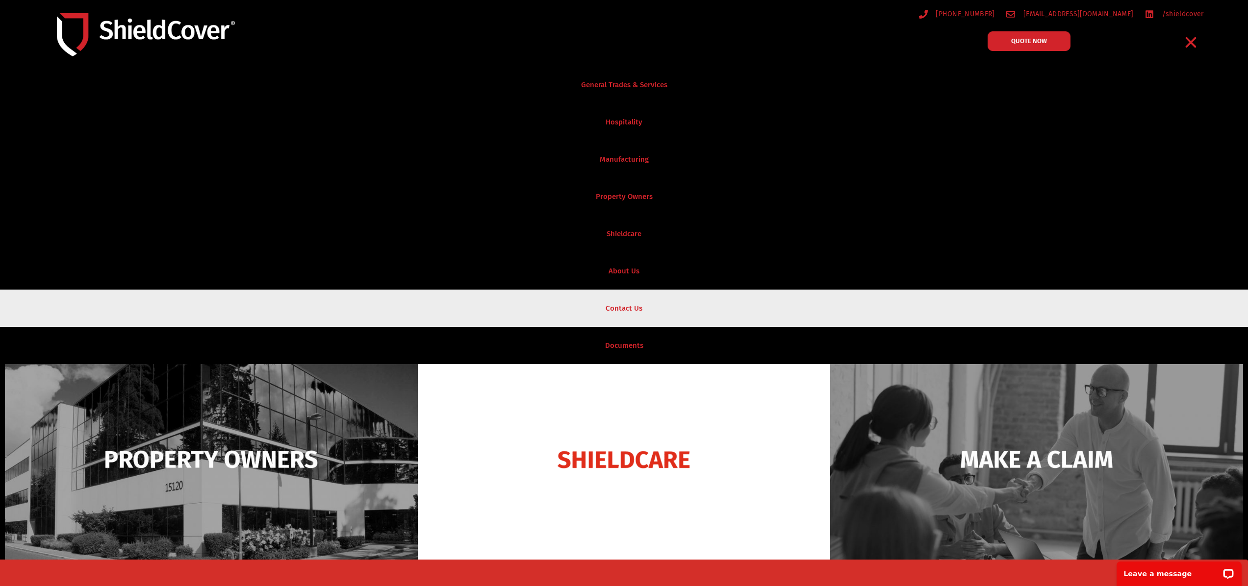  Describe the element at coordinates (62, 19) in the screenshot. I see `p: Leave a message` at that location.